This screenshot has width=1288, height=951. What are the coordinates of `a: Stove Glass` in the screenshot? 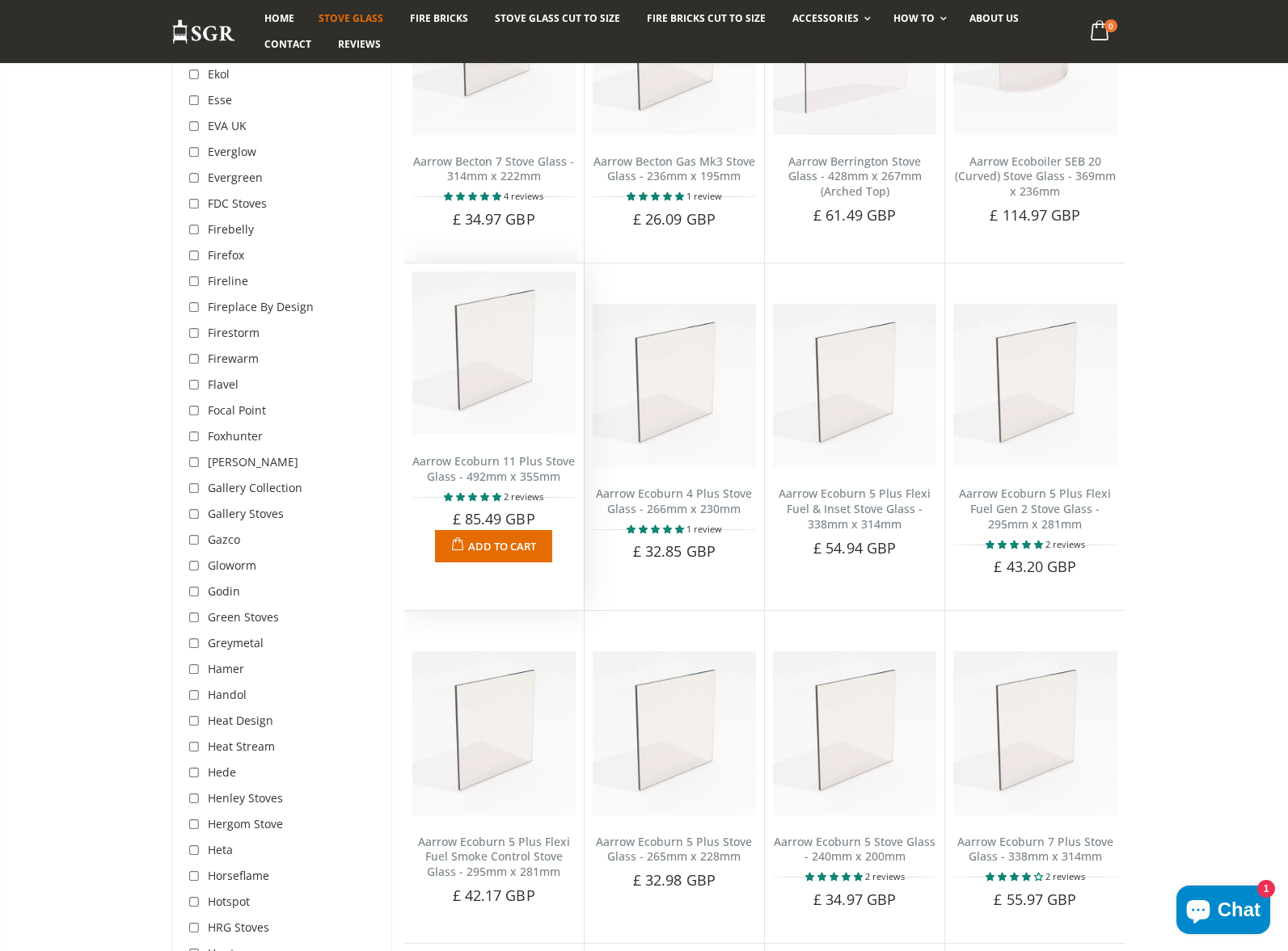 It's located at (351, 19).